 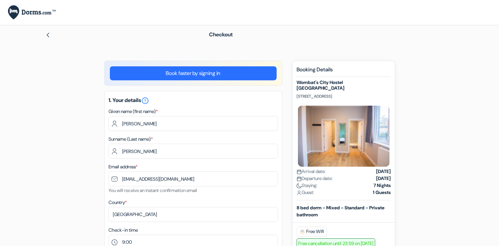 I want to click on span: Guest:, so click(x=305, y=192).